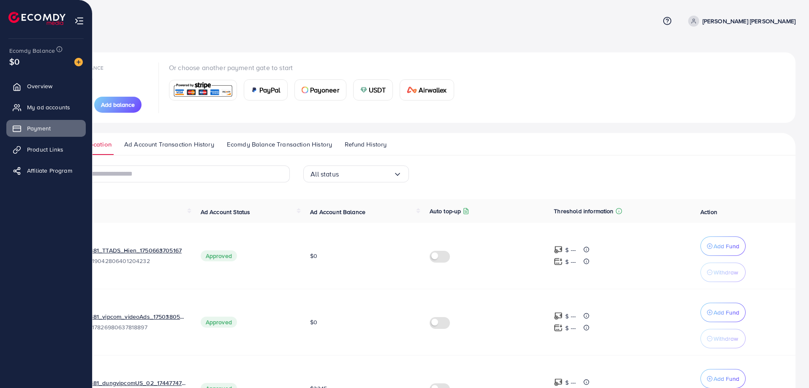 This screenshot has width=809, height=388. Describe the element at coordinates (46, 128) in the screenshot. I see `a: Payment` at that location.